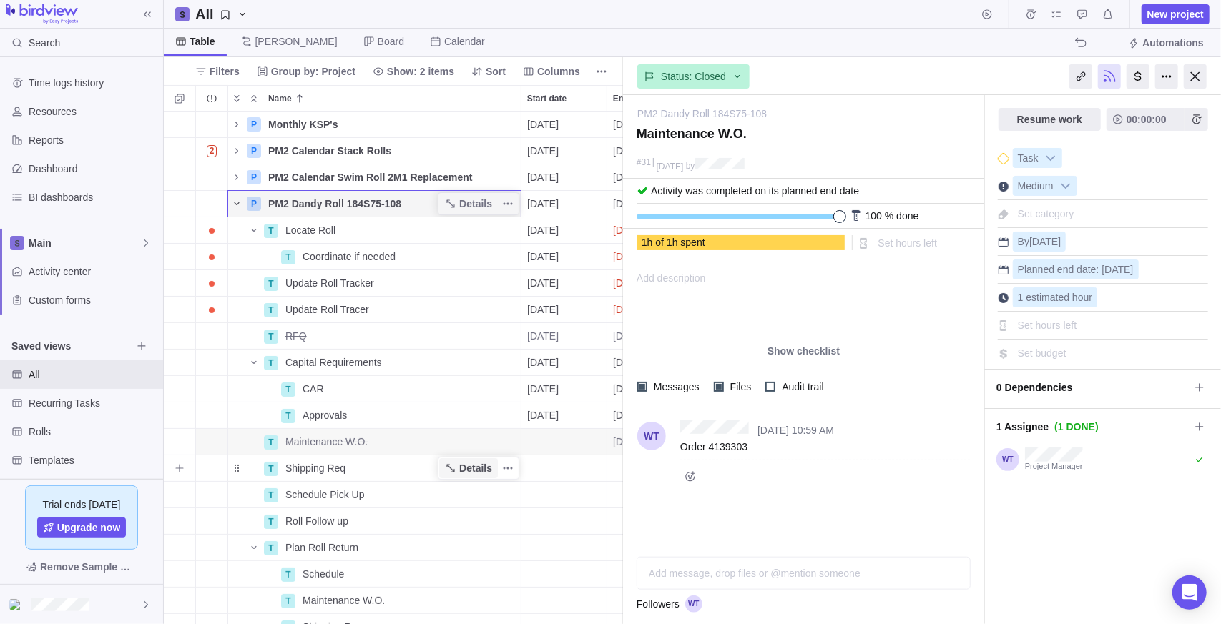 The image size is (1221, 624). What do you see at coordinates (327, 310) in the screenshot?
I see `span: Update Roll Tracer` at bounding box center [327, 310].